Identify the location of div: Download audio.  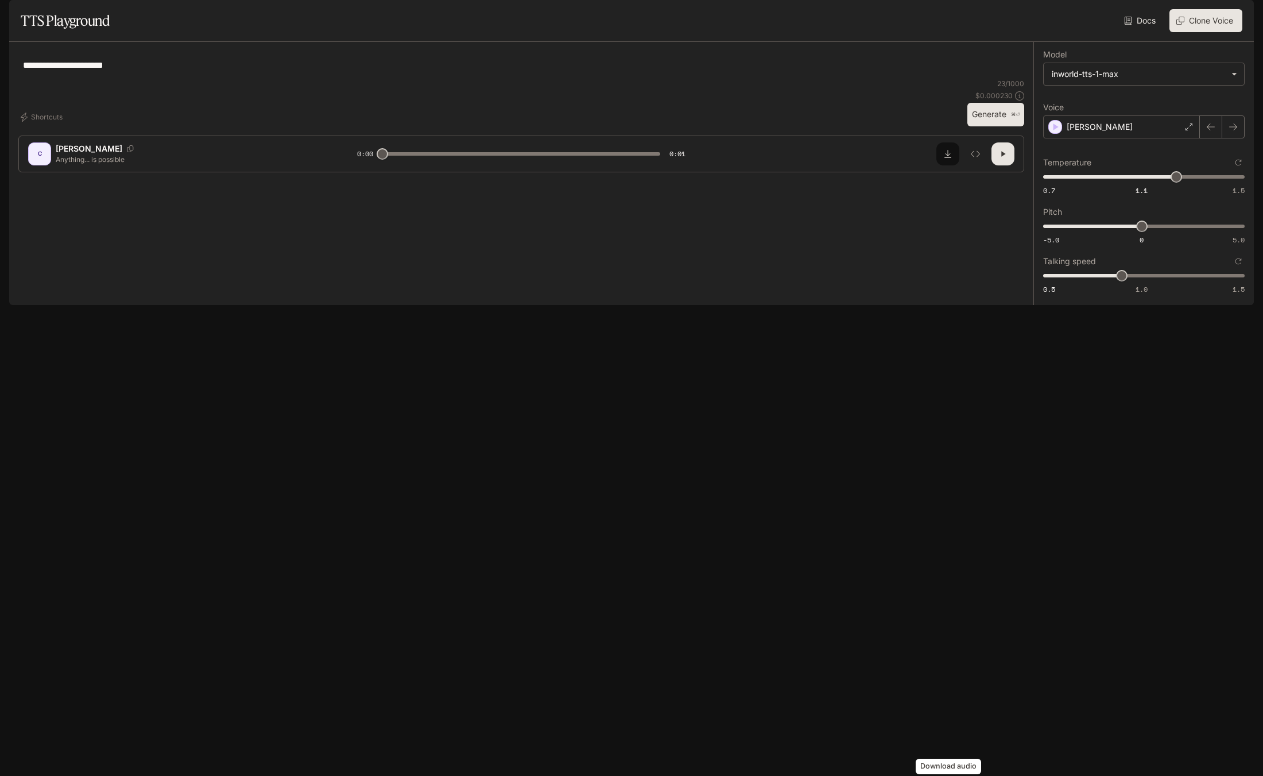
(949, 766).